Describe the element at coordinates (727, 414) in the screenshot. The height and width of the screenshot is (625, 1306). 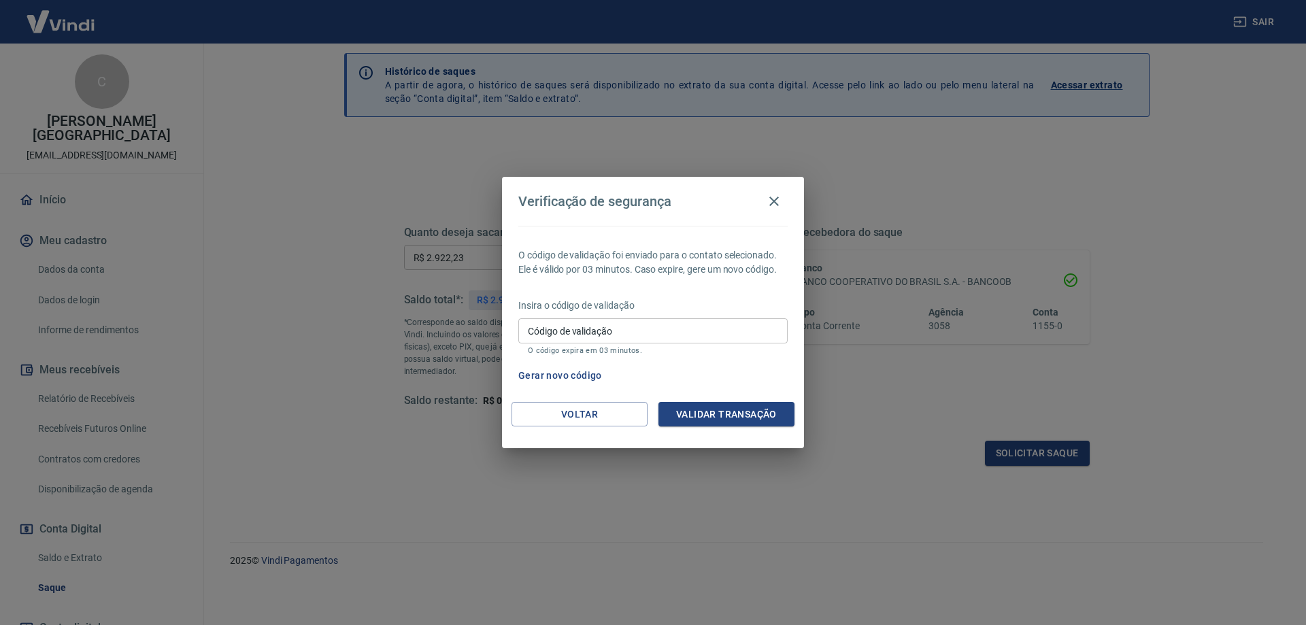
I see `button: Validar transação` at that location.